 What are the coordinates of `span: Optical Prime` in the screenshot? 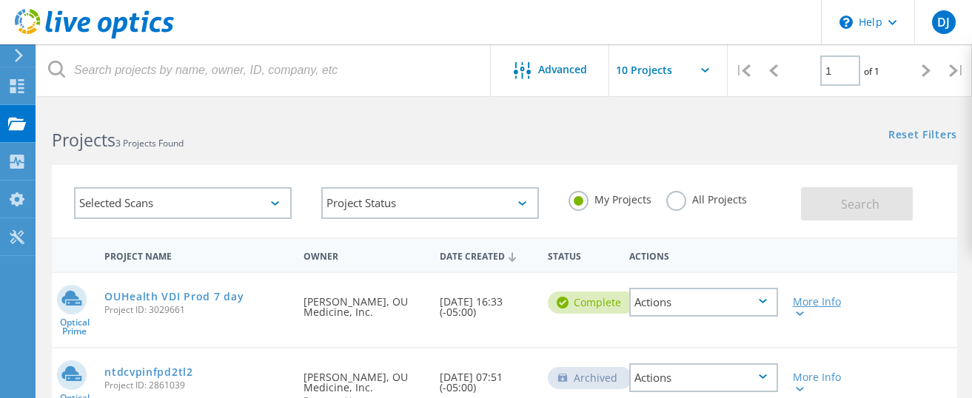 It's located at (74, 327).